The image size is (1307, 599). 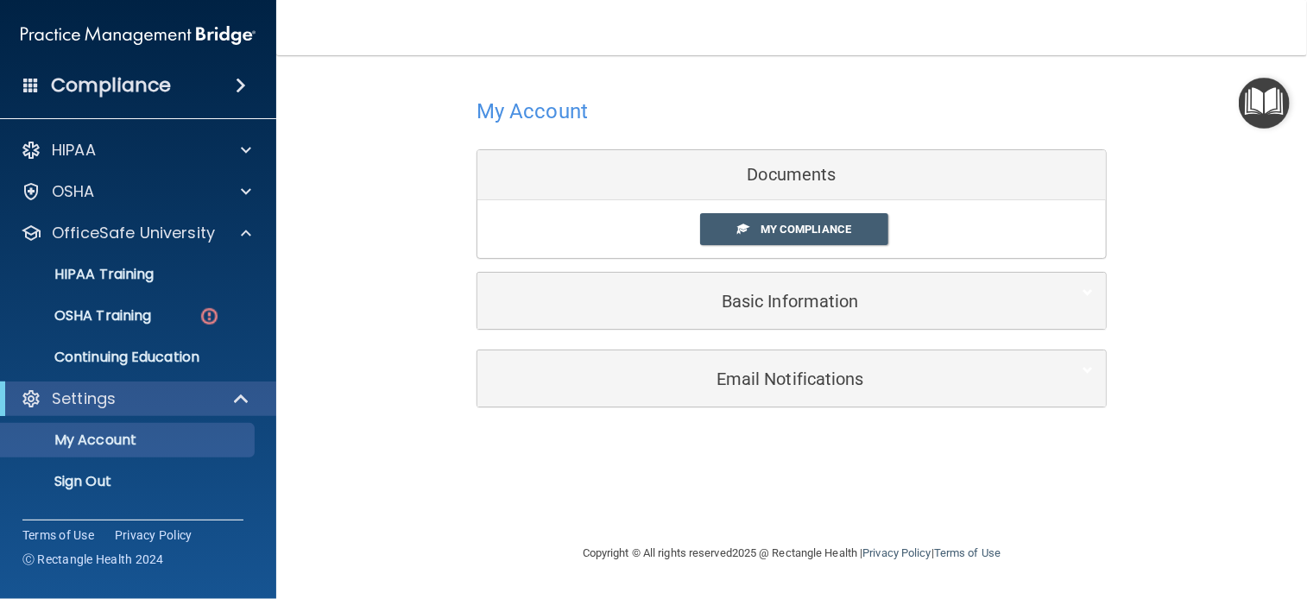 What do you see at coordinates (136, 150) in the screenshot?
I see `a: HIPAA` at bounding box center [136, 150].